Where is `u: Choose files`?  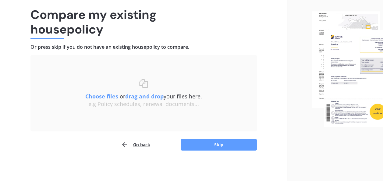
u: Choose files is located at coordinates (102, 96).